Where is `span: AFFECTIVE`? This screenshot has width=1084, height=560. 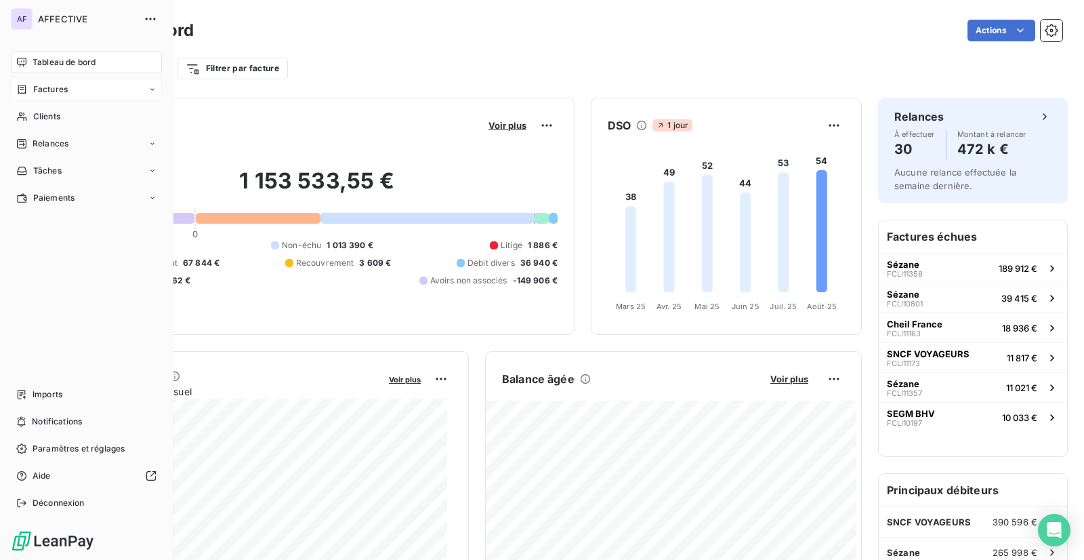
span: AFFECTIVE is located at coordinates (87, 19).